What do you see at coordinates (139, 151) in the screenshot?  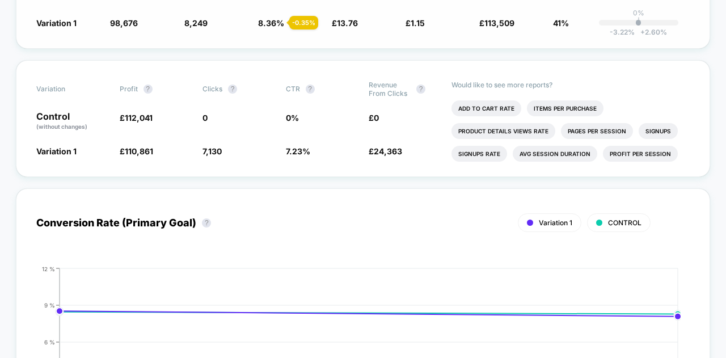 I see `span: 110,861` at bounding box center [139, 151].